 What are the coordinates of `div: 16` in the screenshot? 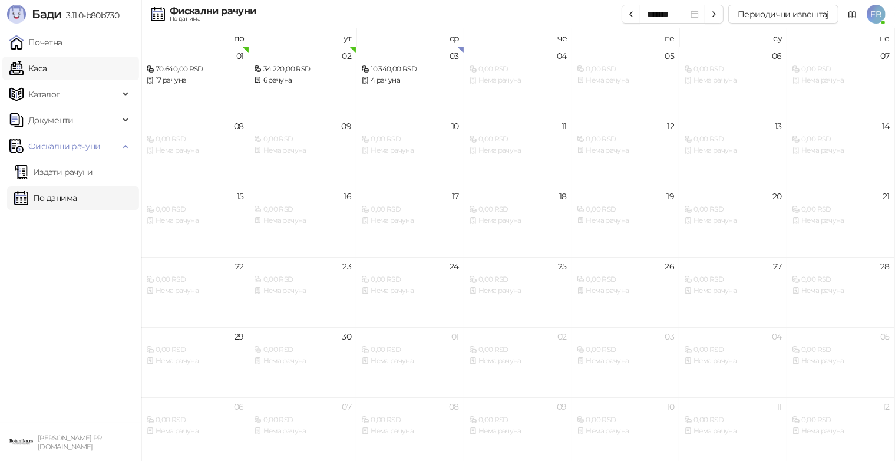 It's located at (348, 196).